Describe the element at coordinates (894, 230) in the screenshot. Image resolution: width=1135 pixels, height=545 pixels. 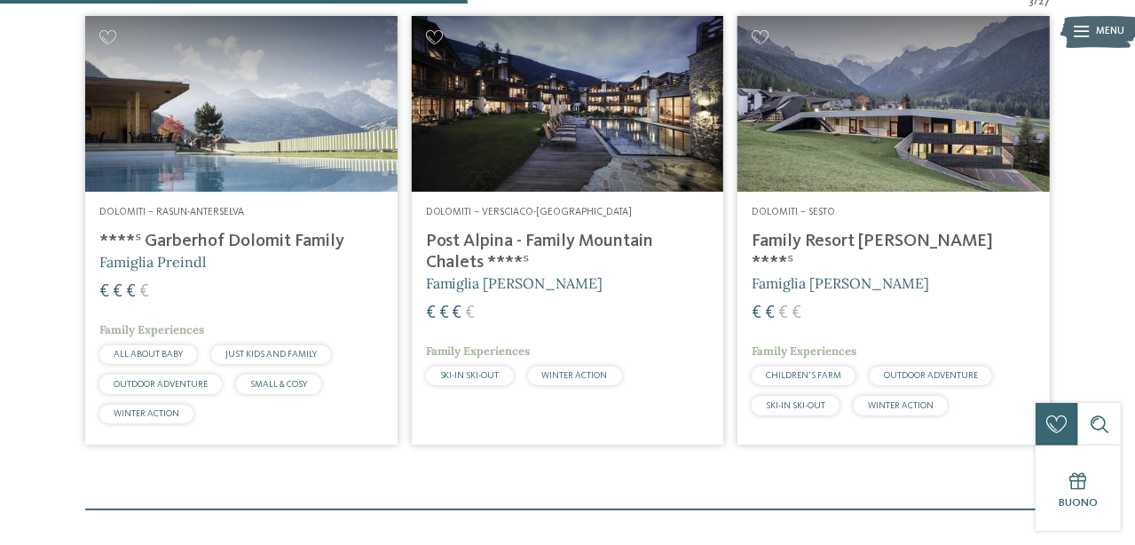
I see `a: Cercate un hotel per famiglie? Qui troverete solo i migliori! Dolomiti – Sesto Family Resort [PER...` at that location.